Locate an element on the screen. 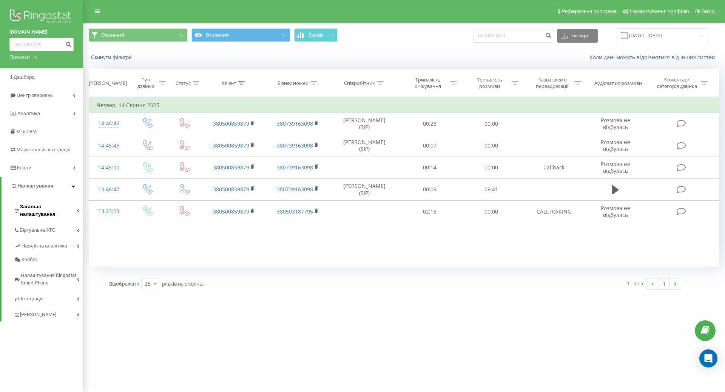 This screenshot has width=725, height=392. button: Графік is located at coordinates (316, 35).